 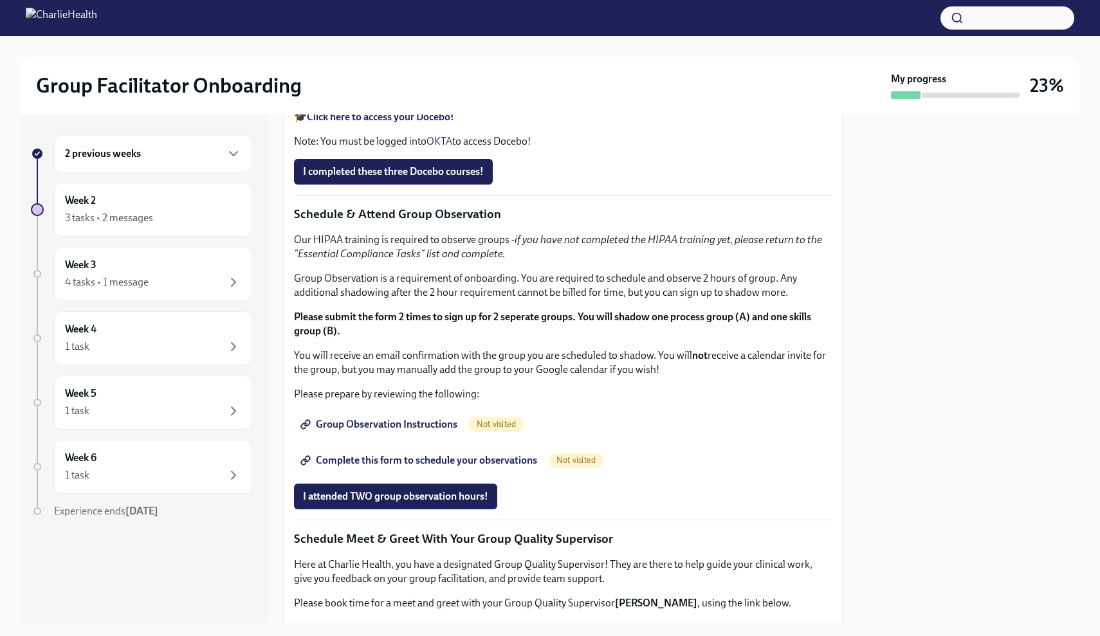 I want to click on p: Schedule Meet & Greet With Your Group Quality Supervisor, so click(x=563, y=539).